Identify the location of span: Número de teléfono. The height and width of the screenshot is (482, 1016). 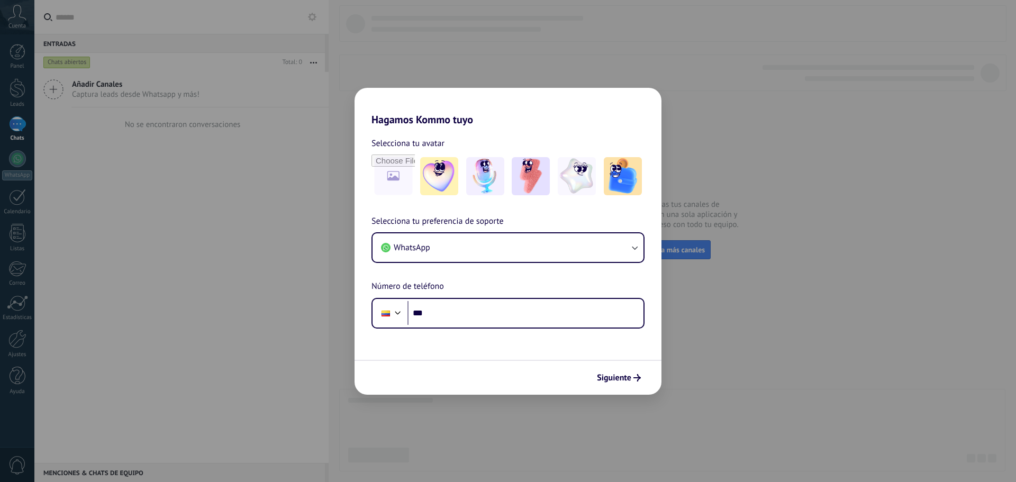
(407, 287).